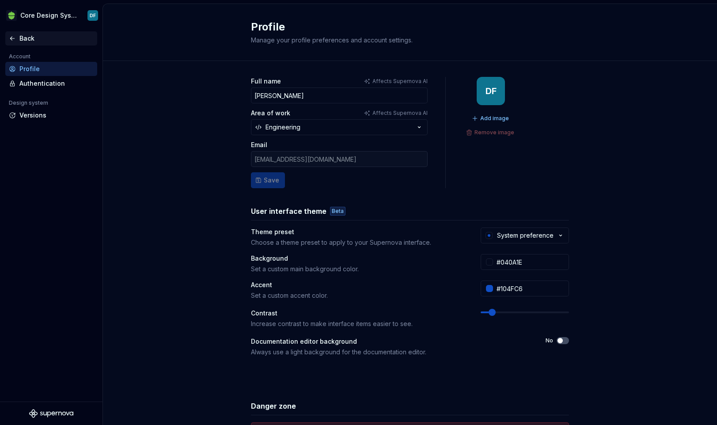 This screenshot has height=425, width=717. What do you see at coordinates (288, 211) in the screenshot?
I see `h3: User interface theme` at bounding box center [288, 211].